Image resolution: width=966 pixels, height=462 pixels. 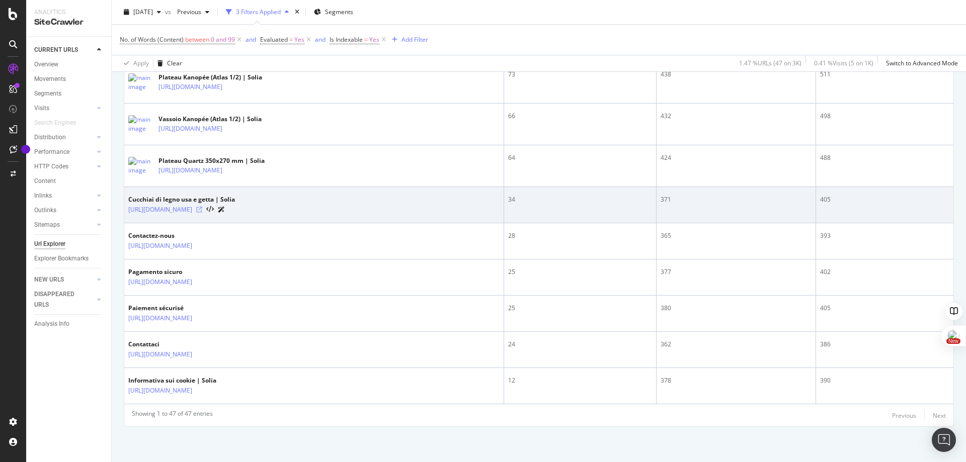 I want to click on div: Next, so click(x=939, y=415).